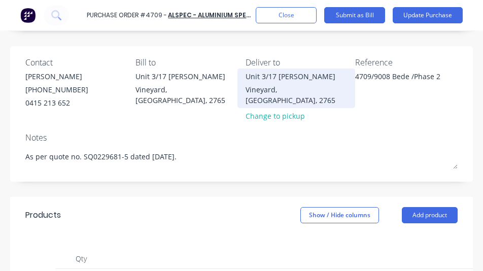  Describe the element at coordinates (77, 62) in the screenshot. I see `div: Contact` at that location.